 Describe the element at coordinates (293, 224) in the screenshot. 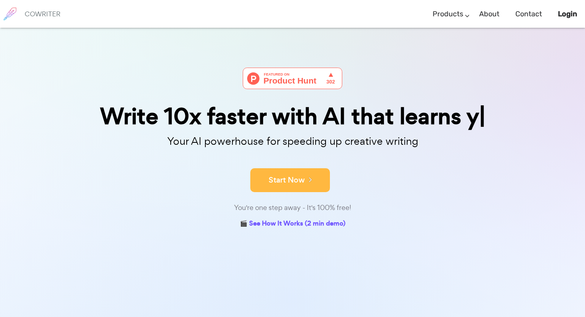

I see `a: 🎬 See How It Works (2 min demo)` at that location.